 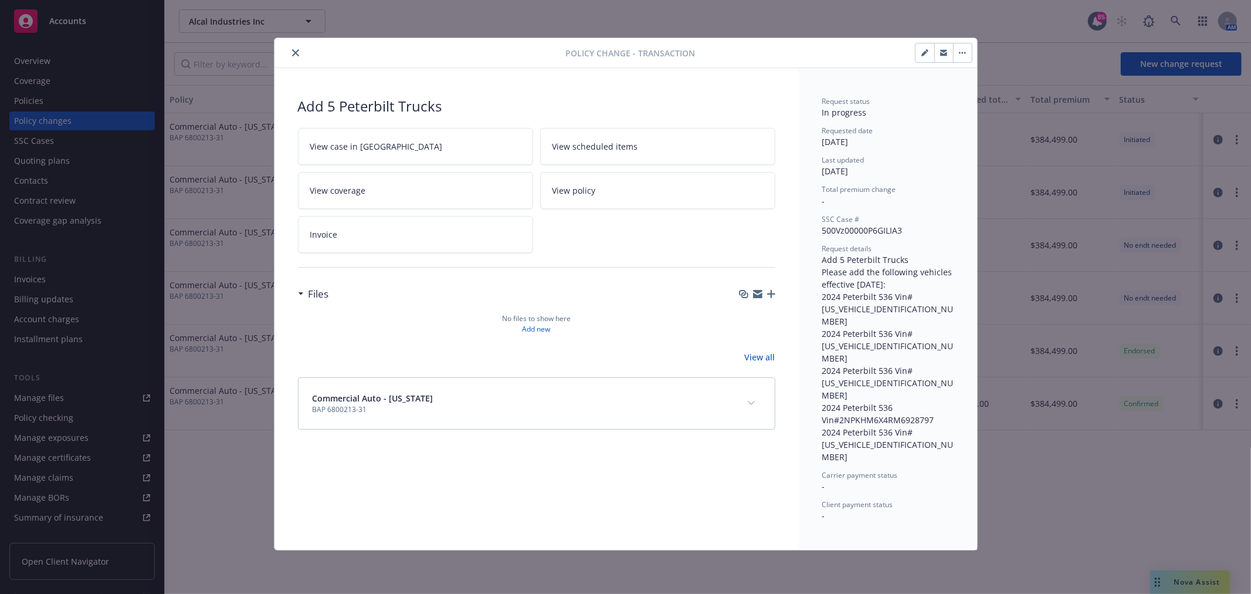 What do you see at coordinates (338, 190) in the screenshot?
I see `span: View coverage` at bounding box center [338, 190].